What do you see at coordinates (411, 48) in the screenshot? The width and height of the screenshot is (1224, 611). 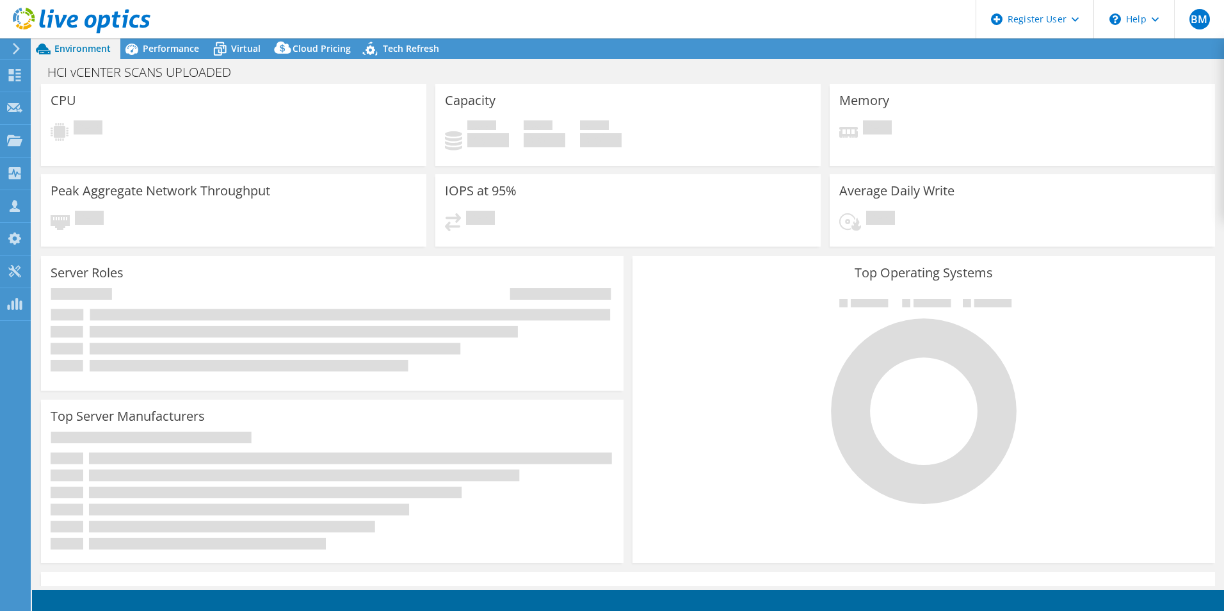 I see `span: Tech Refresh` at bounding box center [411, 48].